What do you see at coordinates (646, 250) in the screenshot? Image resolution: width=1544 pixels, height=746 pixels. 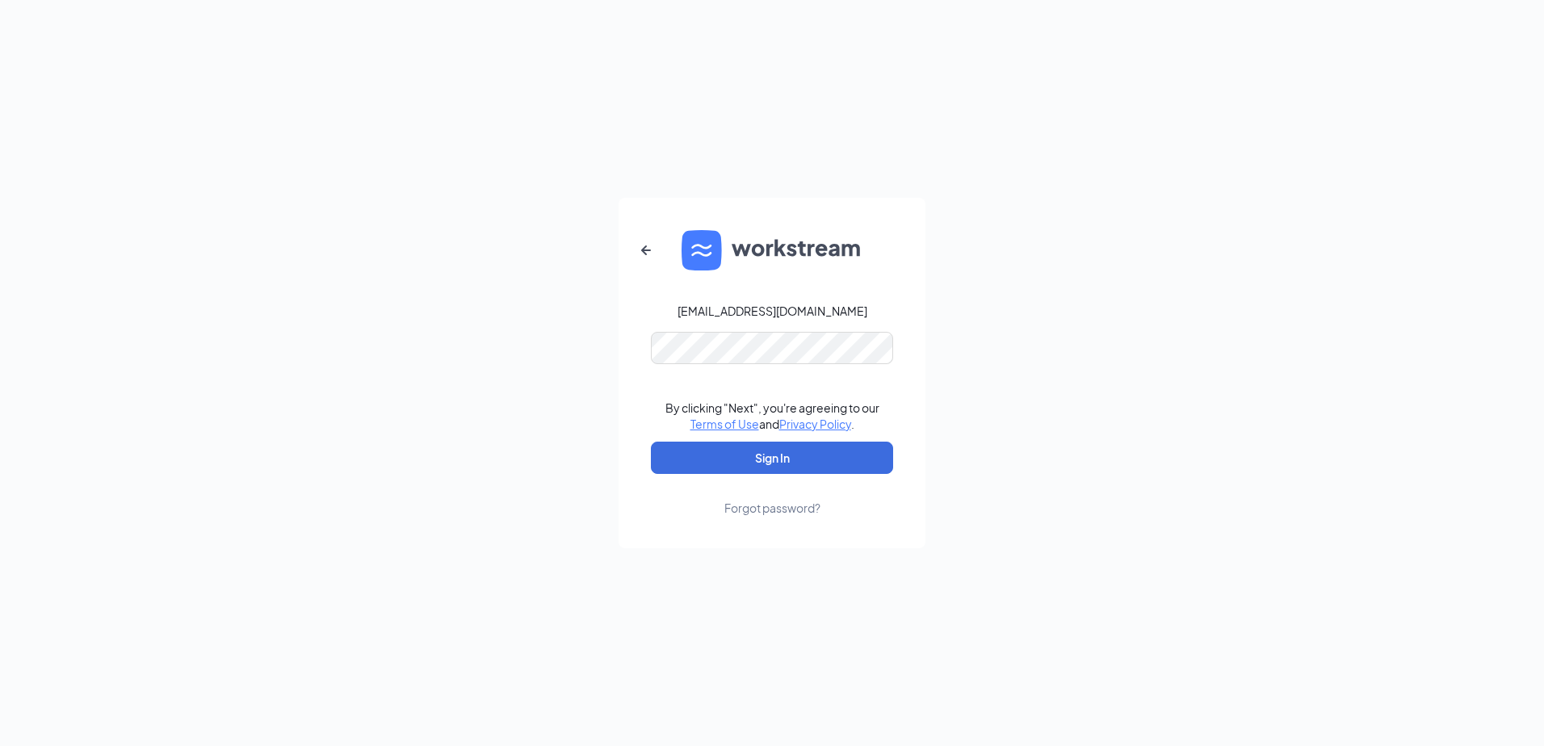 I see `svg: ArrowLeftNew` at bounding box center [646, 250].